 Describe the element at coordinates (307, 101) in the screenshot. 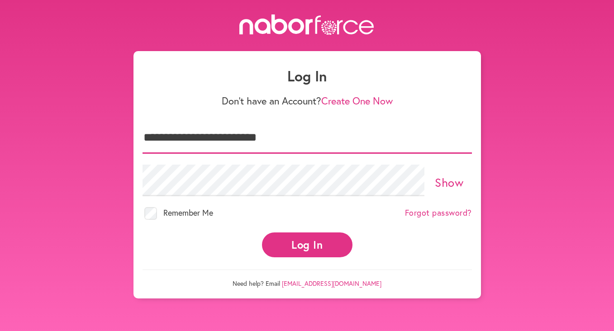

I see `p: Don't have an Account?` at that location.